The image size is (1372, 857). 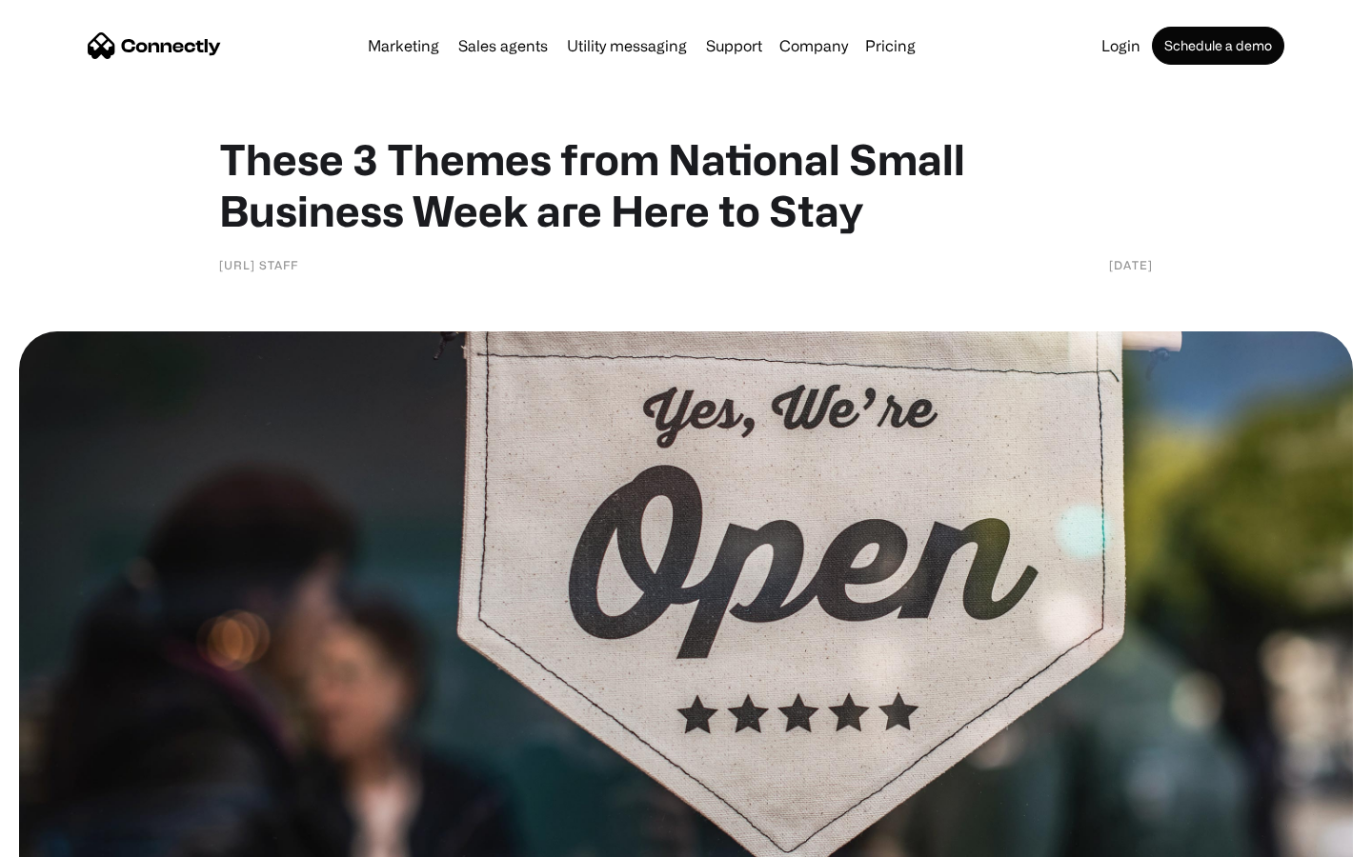 I want to click on a: Sales agents, so click(x=503, y=46).